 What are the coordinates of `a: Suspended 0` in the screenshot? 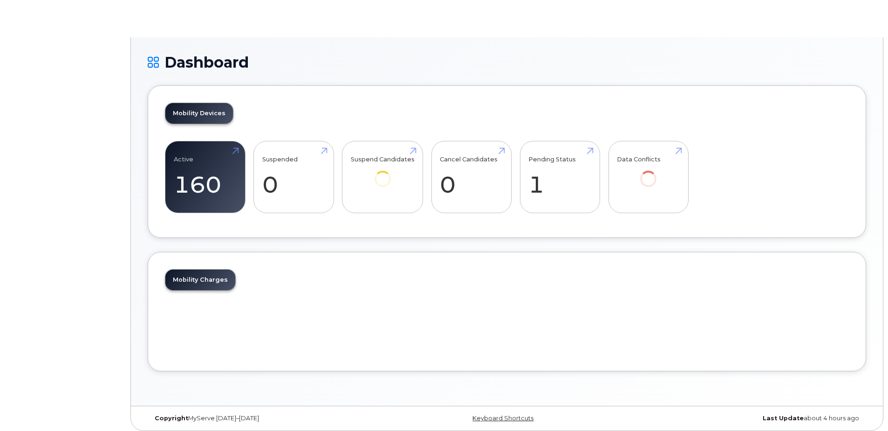 It's located at (294, 177).